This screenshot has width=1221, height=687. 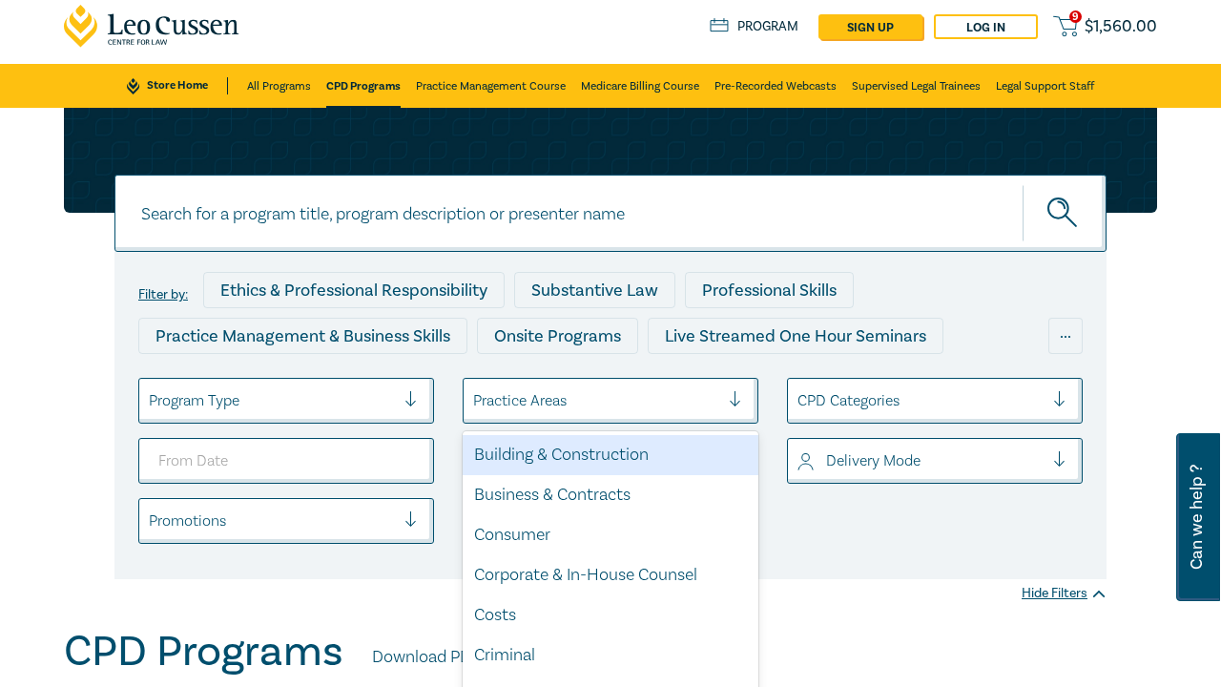 I want to click on span: 9, so click(x=1075, y=16).